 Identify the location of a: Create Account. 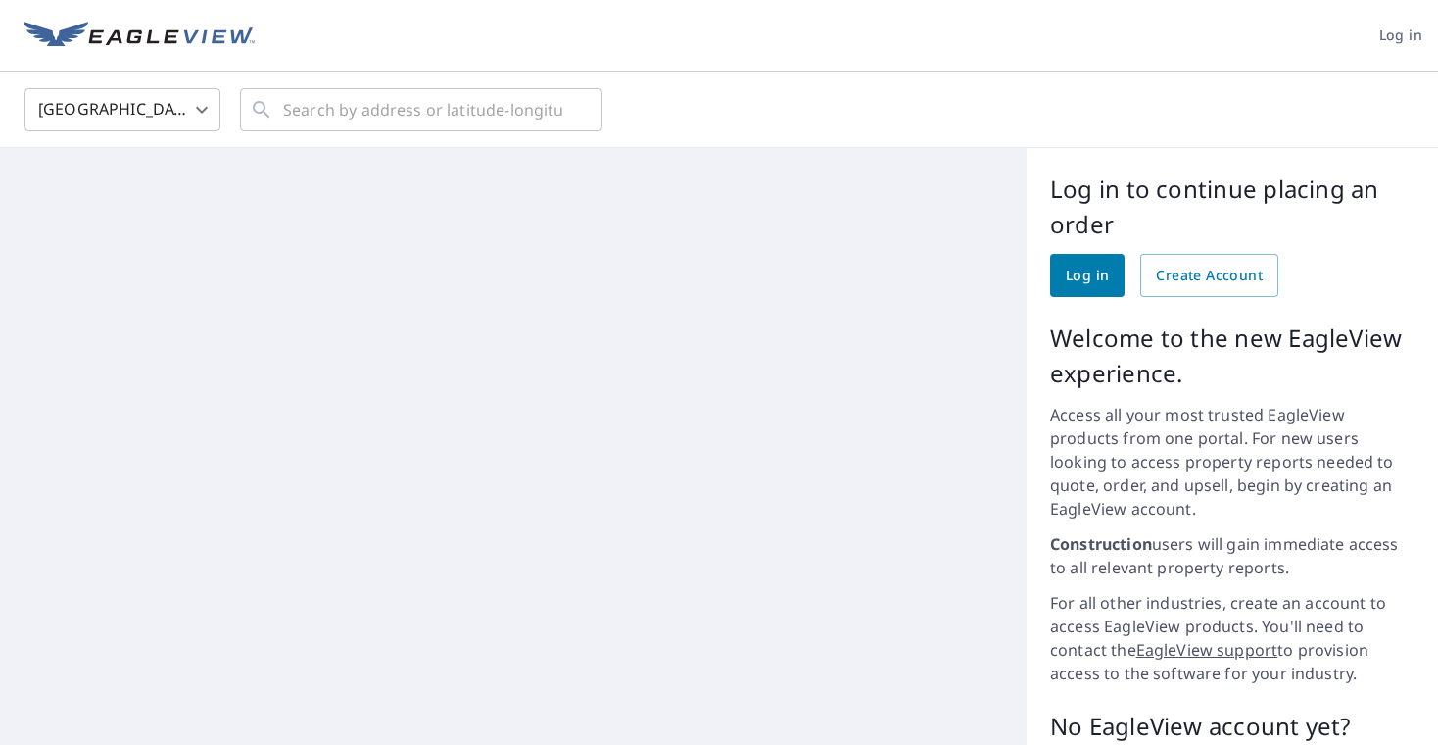
(1209, 275).